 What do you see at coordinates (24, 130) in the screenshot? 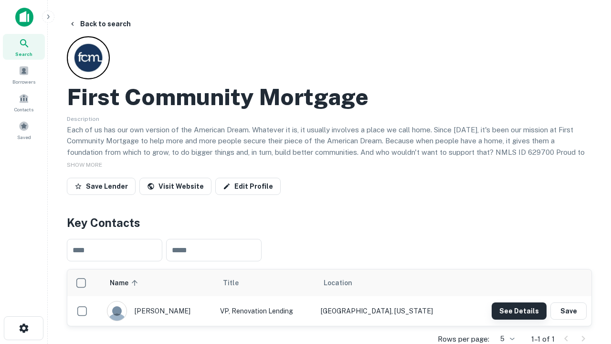
I see `a: Saved` at bounding box center [24, 130].